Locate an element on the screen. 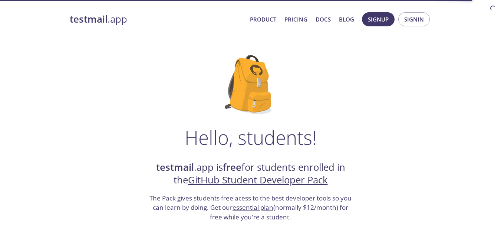 This screenshot has height=235, width=501. a: essential plan is located at coordinates (253, 207).